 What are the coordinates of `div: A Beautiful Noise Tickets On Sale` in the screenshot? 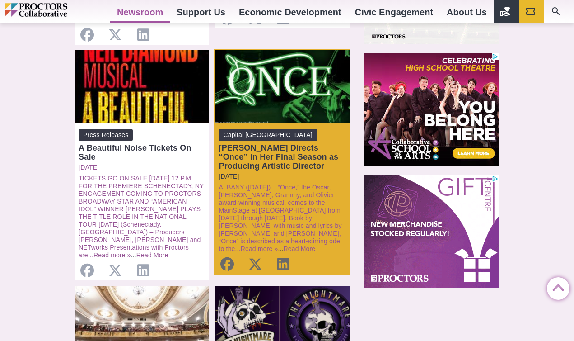 It's located at (142, 152).